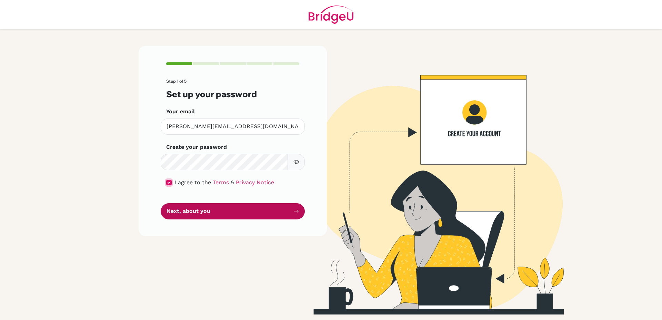 Image resolution: width=662 pixels, height=320 pixels. I want to click on h3: Set up your password, so click(233, 94).